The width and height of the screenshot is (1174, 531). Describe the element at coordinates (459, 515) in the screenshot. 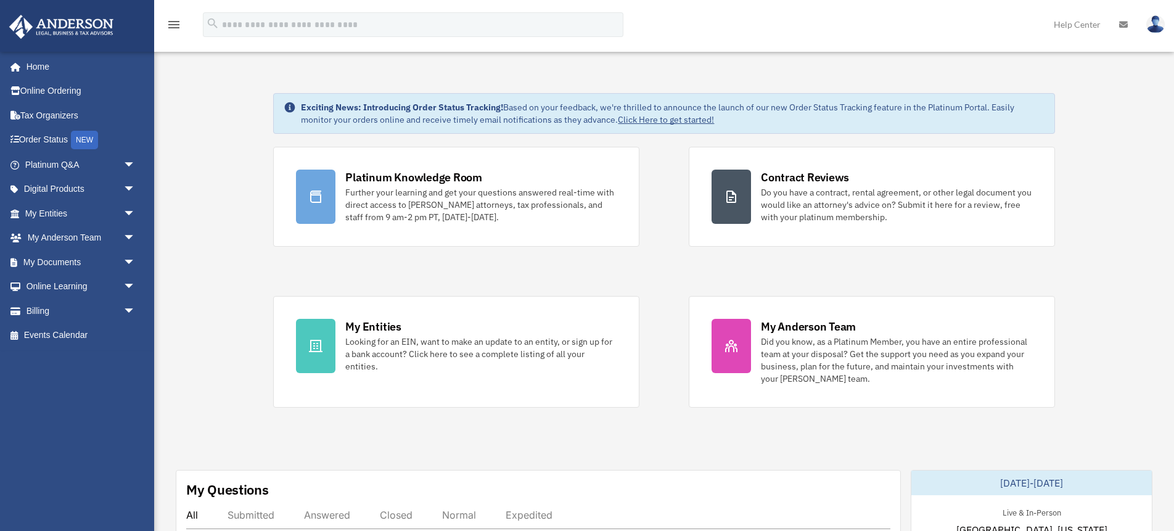

I see `div: Normal` at that location.